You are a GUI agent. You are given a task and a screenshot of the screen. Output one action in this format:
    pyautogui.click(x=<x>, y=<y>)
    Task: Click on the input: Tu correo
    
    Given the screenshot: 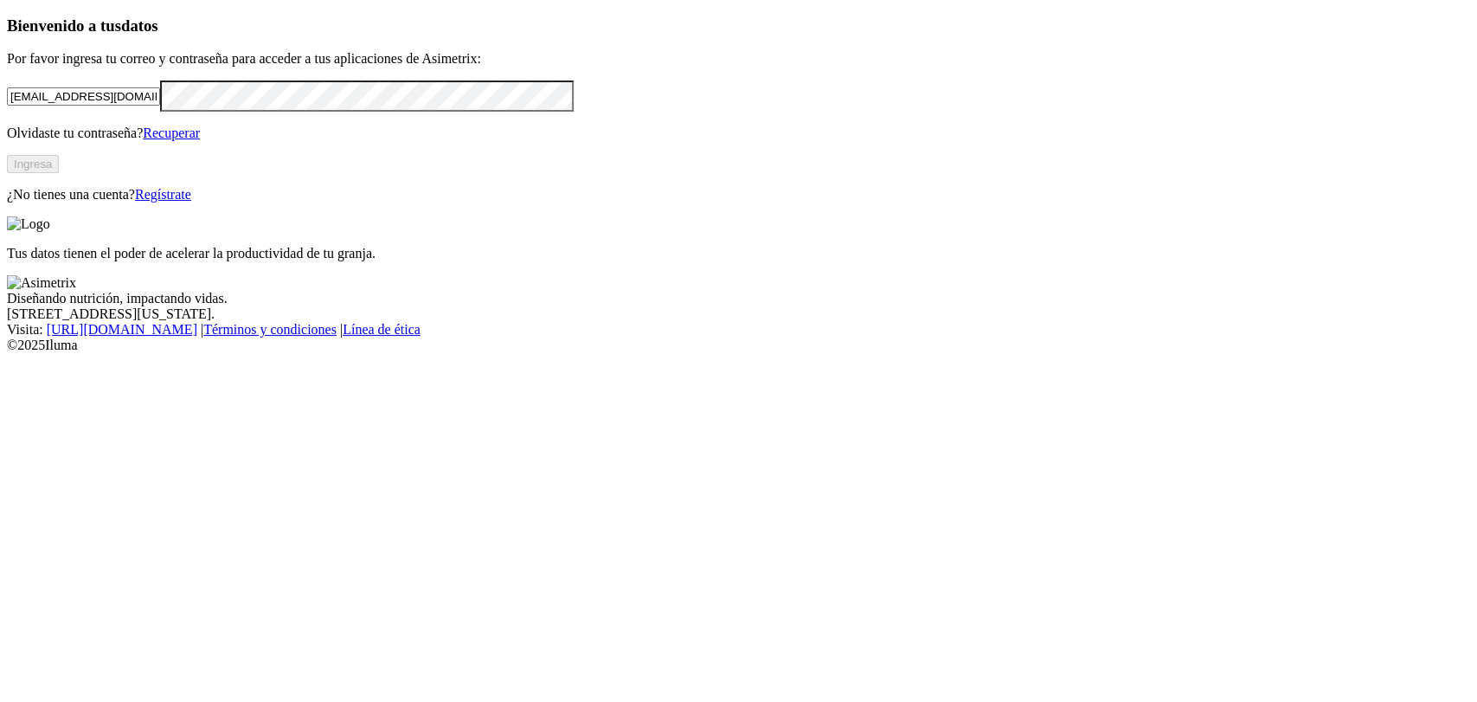 What is the action you would take?
    pyautogui.click(x=83, y=96)
    